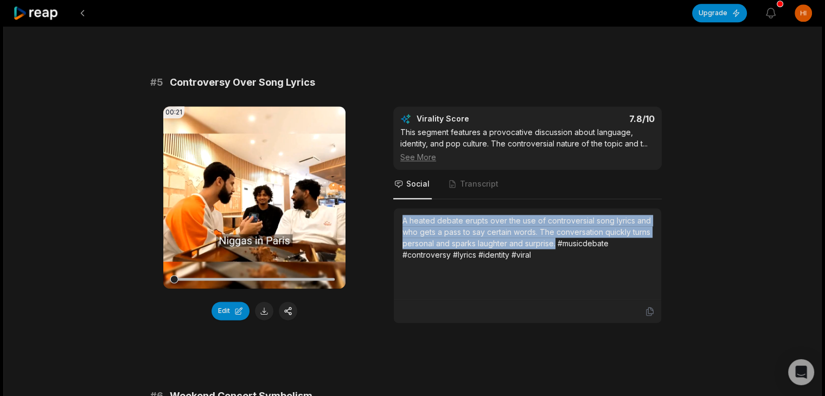  What do you see at coordinates (719, 13) in the screenshot?
I see `button: Upgrade` at bounding box center [719, 13].